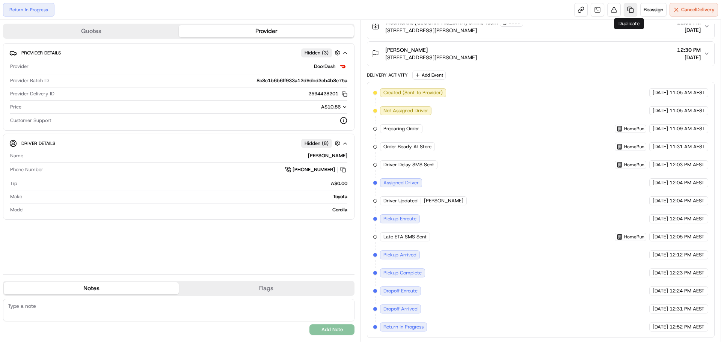 This screenshot has width=721, height=342. I want to click on span: Provider Batch ID, so click(29, 81).